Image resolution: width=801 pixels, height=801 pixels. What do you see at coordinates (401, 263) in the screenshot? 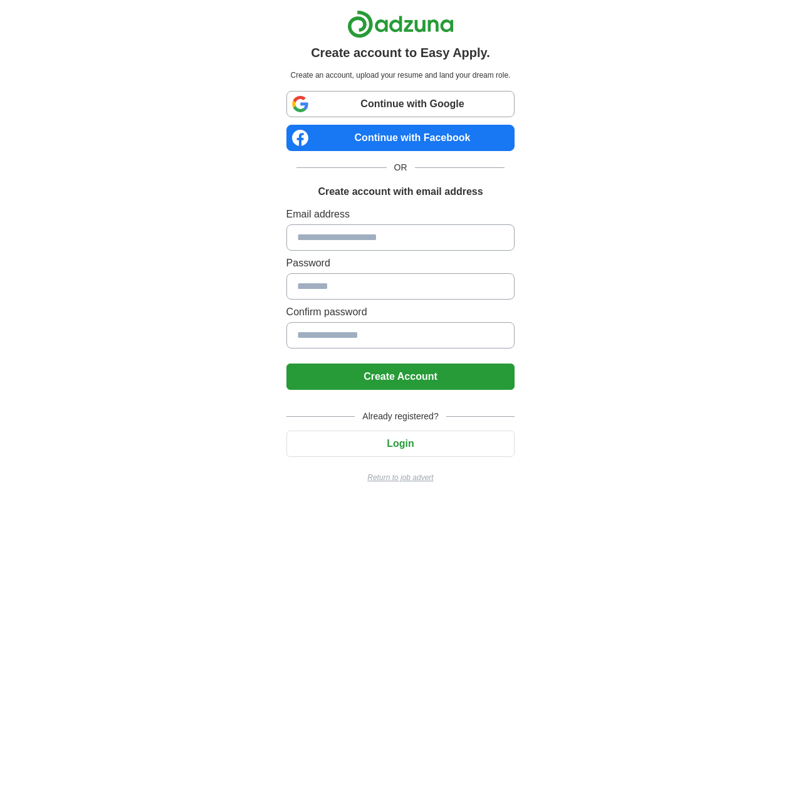
I see `label: Password` at bounding box center [401, 263].